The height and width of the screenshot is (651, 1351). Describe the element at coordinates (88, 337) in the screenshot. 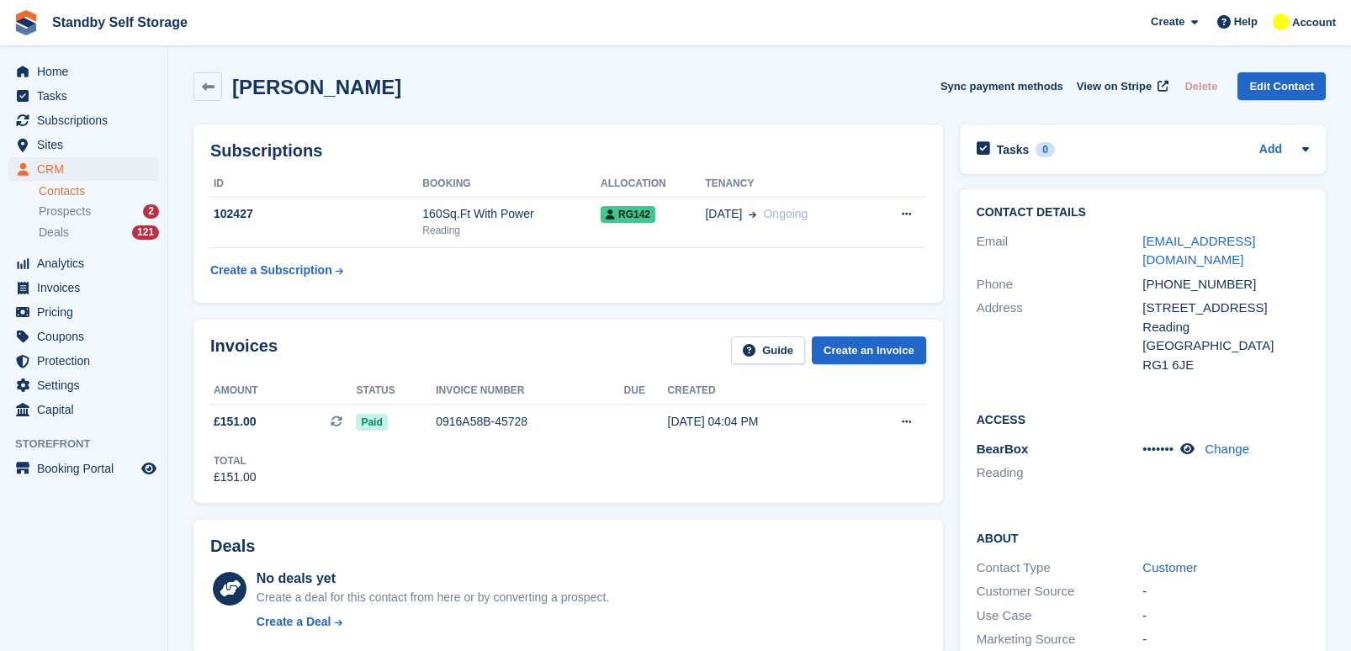

I see `span: Coupons` at that location.